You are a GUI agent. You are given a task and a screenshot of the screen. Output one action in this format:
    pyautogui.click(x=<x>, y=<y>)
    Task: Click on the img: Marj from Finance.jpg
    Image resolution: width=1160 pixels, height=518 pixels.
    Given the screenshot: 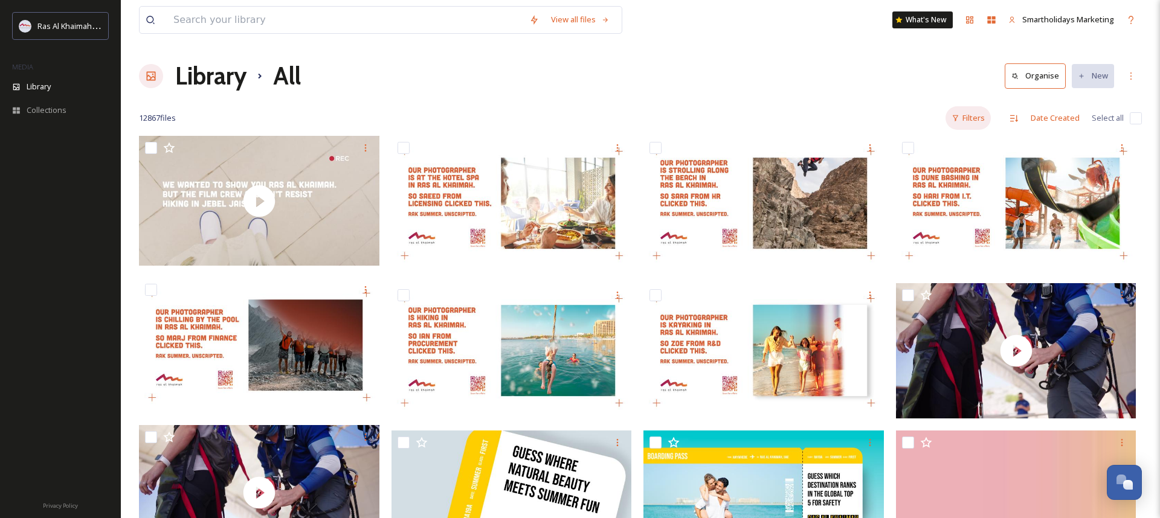 What is the action you would take?
    pyautogui.click(x=259, y=346)
    